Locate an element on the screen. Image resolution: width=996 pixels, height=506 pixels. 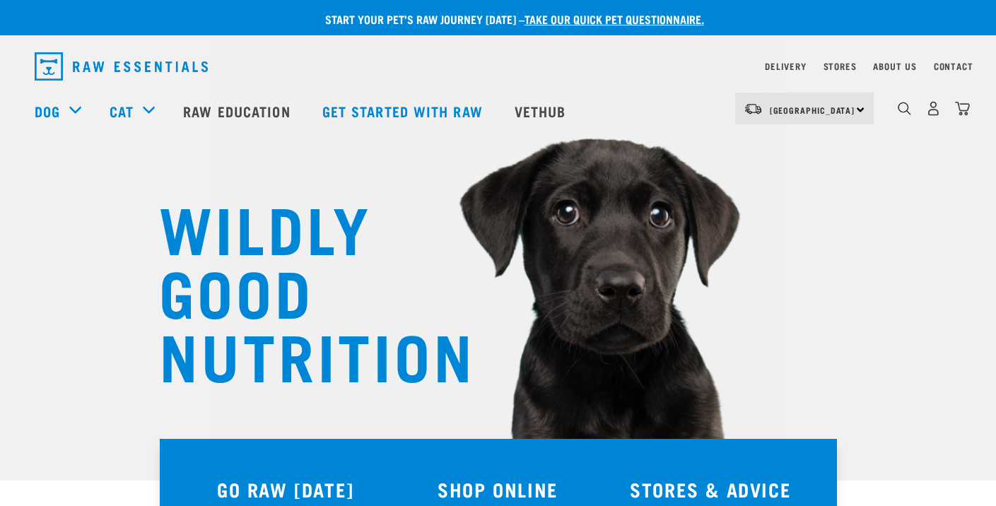
a: Get started with Raw is located at coordinates (404, 111).